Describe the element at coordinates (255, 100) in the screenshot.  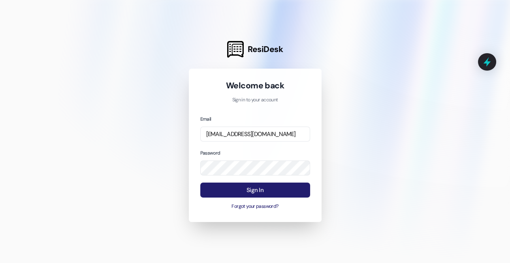
I see `p: Sign in to your account` at that location.